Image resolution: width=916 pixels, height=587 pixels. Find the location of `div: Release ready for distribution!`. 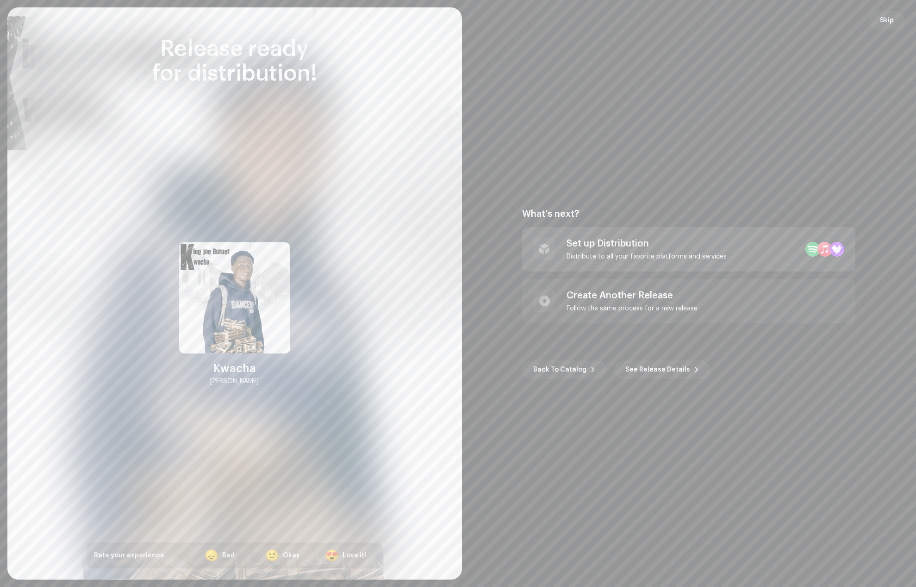

div: Release ready for distribution! is located at coordinates (235, 62).